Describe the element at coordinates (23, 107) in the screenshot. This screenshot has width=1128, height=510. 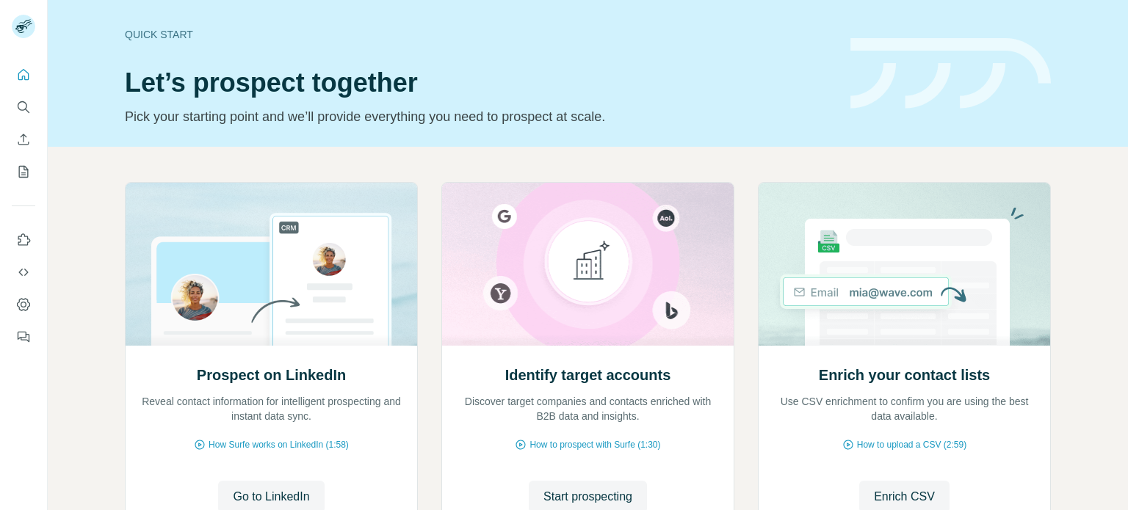
I see `button: Search` at that location.